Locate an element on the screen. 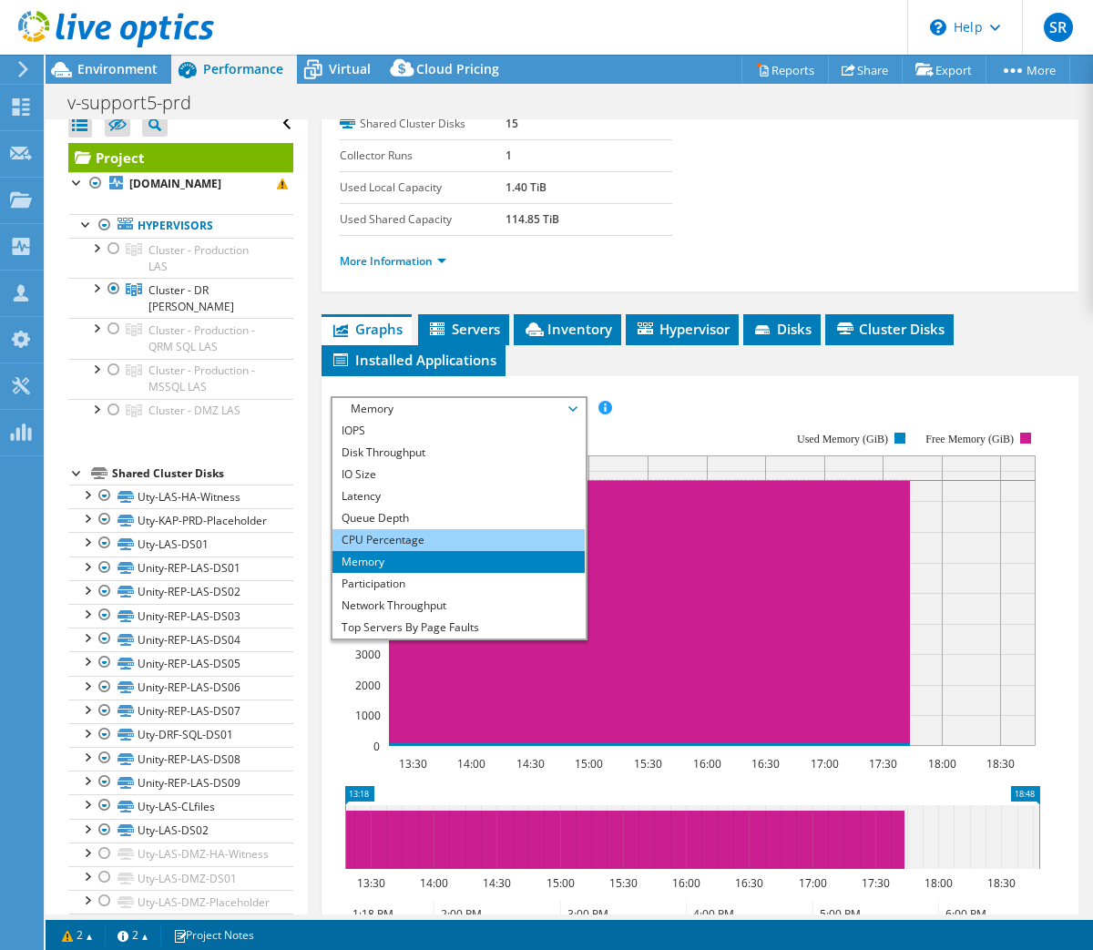  b: 1 is located at coordinates (508, 155).